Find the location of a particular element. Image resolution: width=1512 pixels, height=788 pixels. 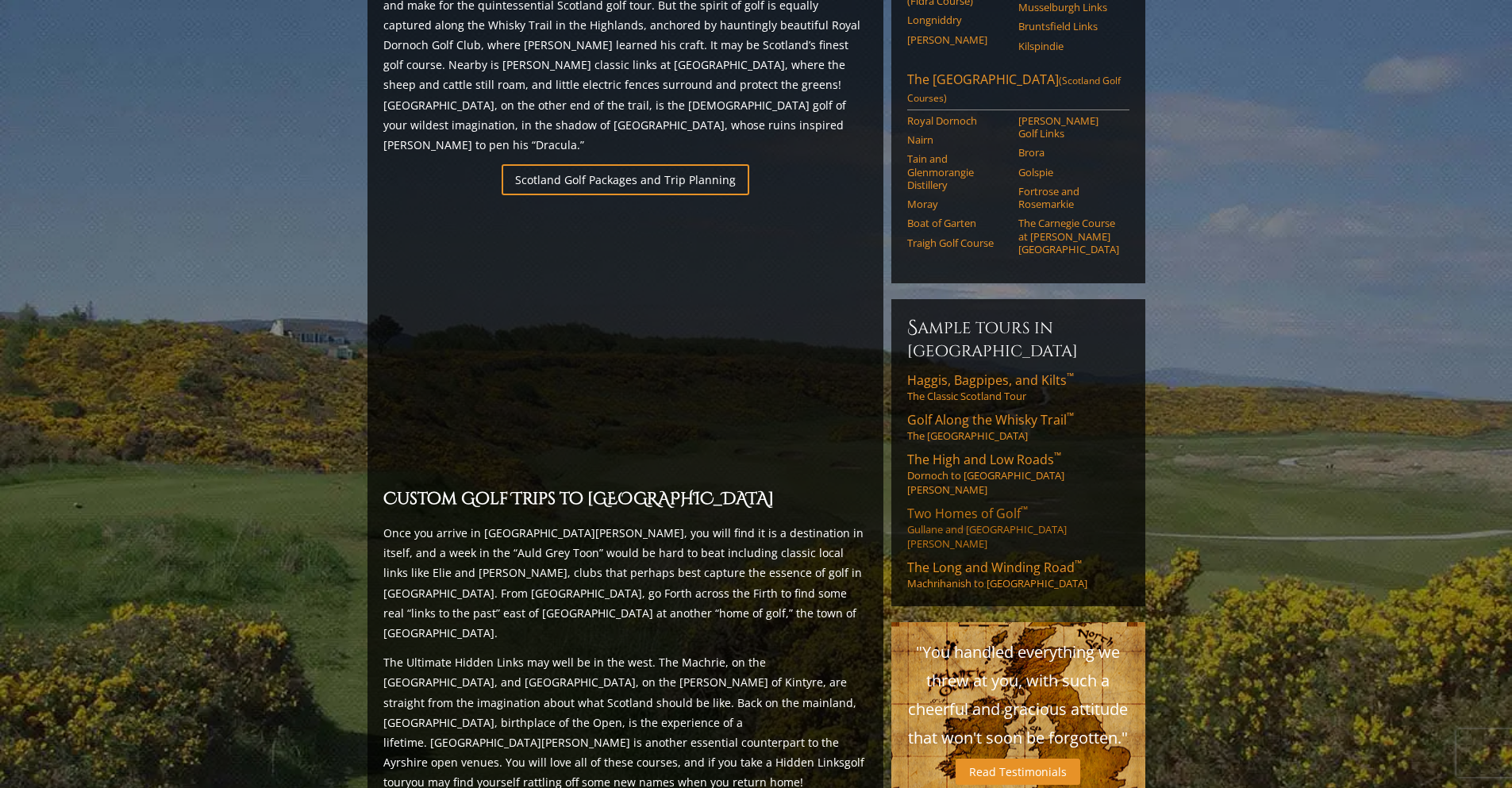

span: The Long and Winding Road is located at coordinates (995, 567).